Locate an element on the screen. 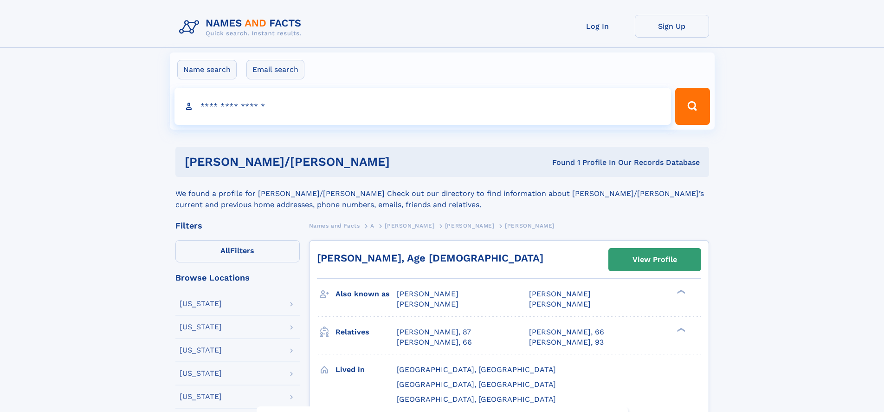 The image size is (884, 412). img: Logo Names and Facts is located at coordinates (242, 27).